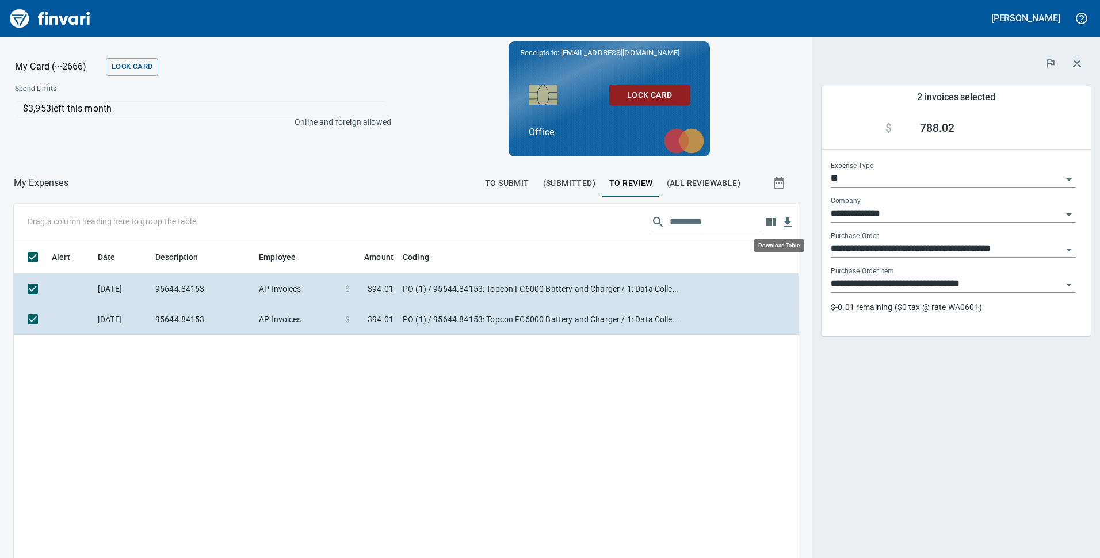 This screenshot has height=558, width=1100. What do you see at coordinates (50, 18) in the screenshot?
I see `a: Finvari` at bounding box center [50, 18].